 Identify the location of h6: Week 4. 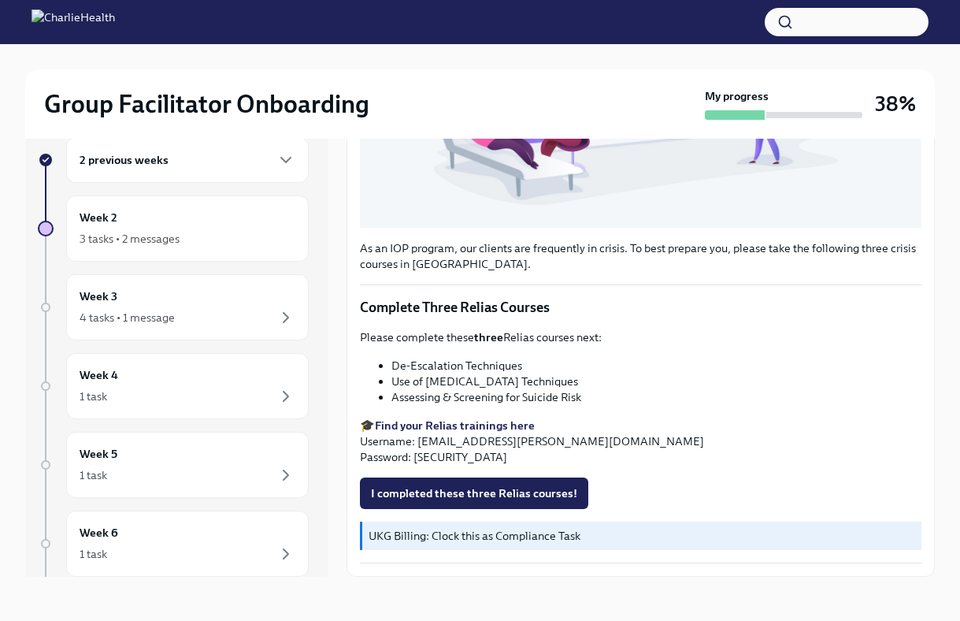
(98, 375).